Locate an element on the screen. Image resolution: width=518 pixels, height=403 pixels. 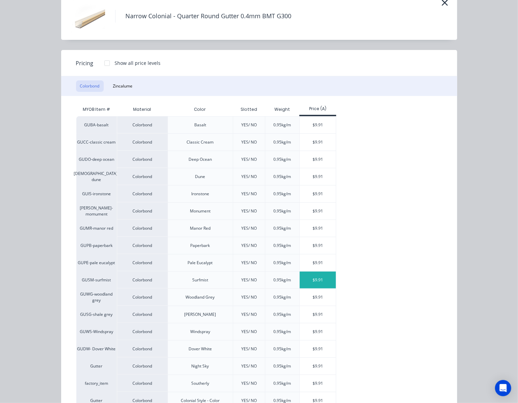
div: factory_item is located at coordinates (97, 383).